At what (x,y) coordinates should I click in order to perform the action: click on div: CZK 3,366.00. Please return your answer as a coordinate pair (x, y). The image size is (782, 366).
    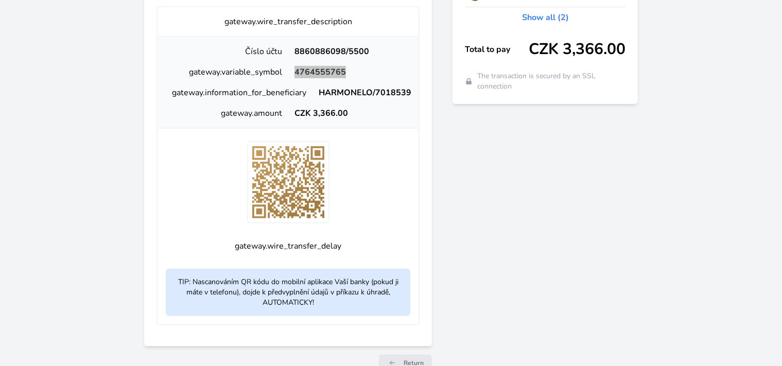
    Looking at the image, I should click on (350, 113).